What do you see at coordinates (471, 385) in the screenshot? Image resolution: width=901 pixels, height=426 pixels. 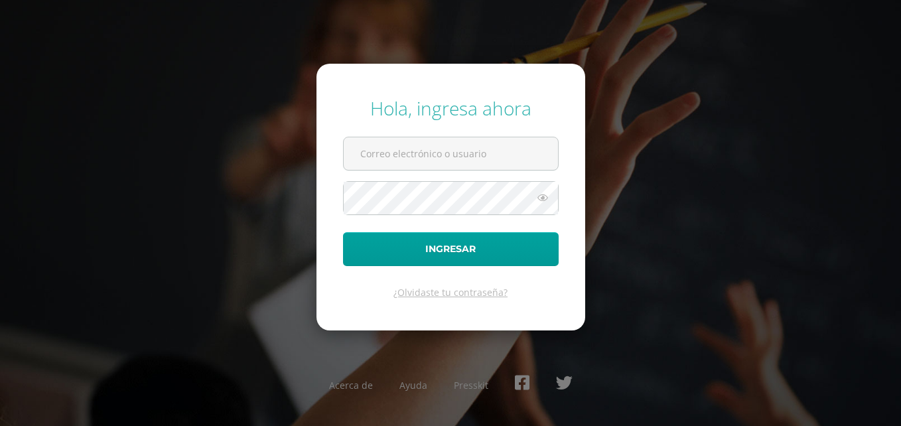 I see `a: Presskit` at bounding box center [471, 385].